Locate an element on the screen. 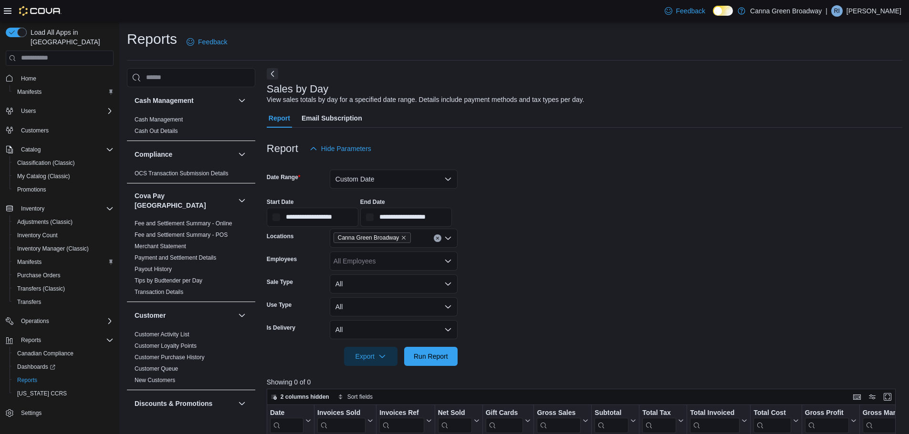 The image size is (909, 434). span: Export is located at coordinates (371, 357).